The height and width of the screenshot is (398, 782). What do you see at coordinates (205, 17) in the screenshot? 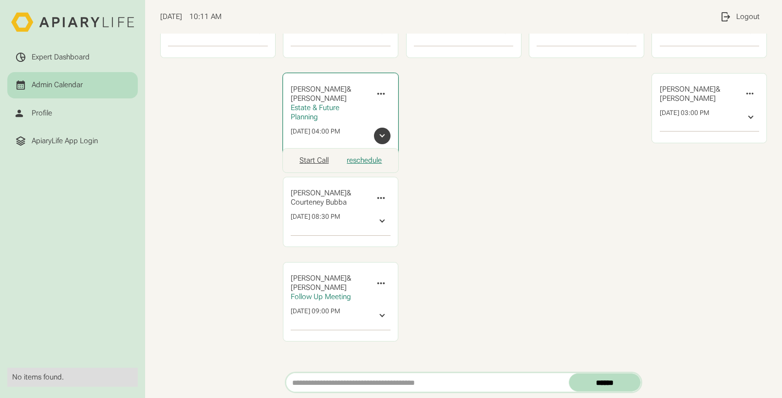
I see `span: 10:11 AM` at bounding box center [205, 17].